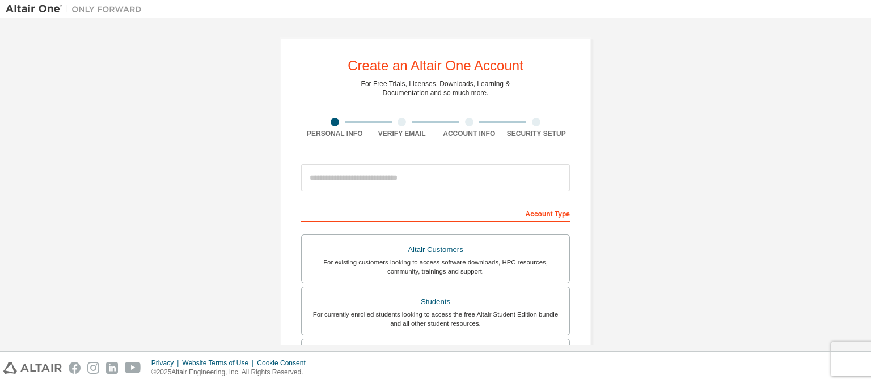 The height and width of the screenshot is (384, 871). What do you see at coordinates (402, 134) in the screenshot?
I see `div: Verify Email` at bounding box center [402, 134].